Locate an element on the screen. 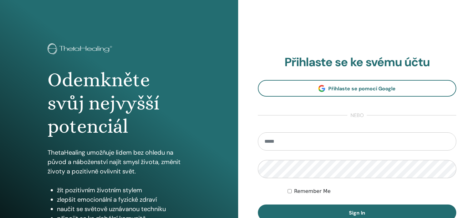 The image size is (476, 218). span: nebo is located at coordinates (357, 115).